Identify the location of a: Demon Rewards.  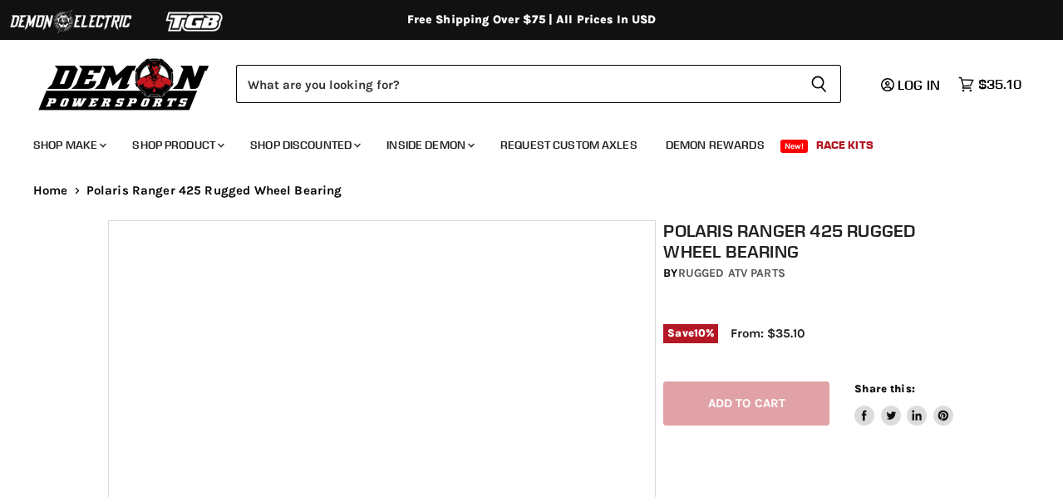
(715, 145).